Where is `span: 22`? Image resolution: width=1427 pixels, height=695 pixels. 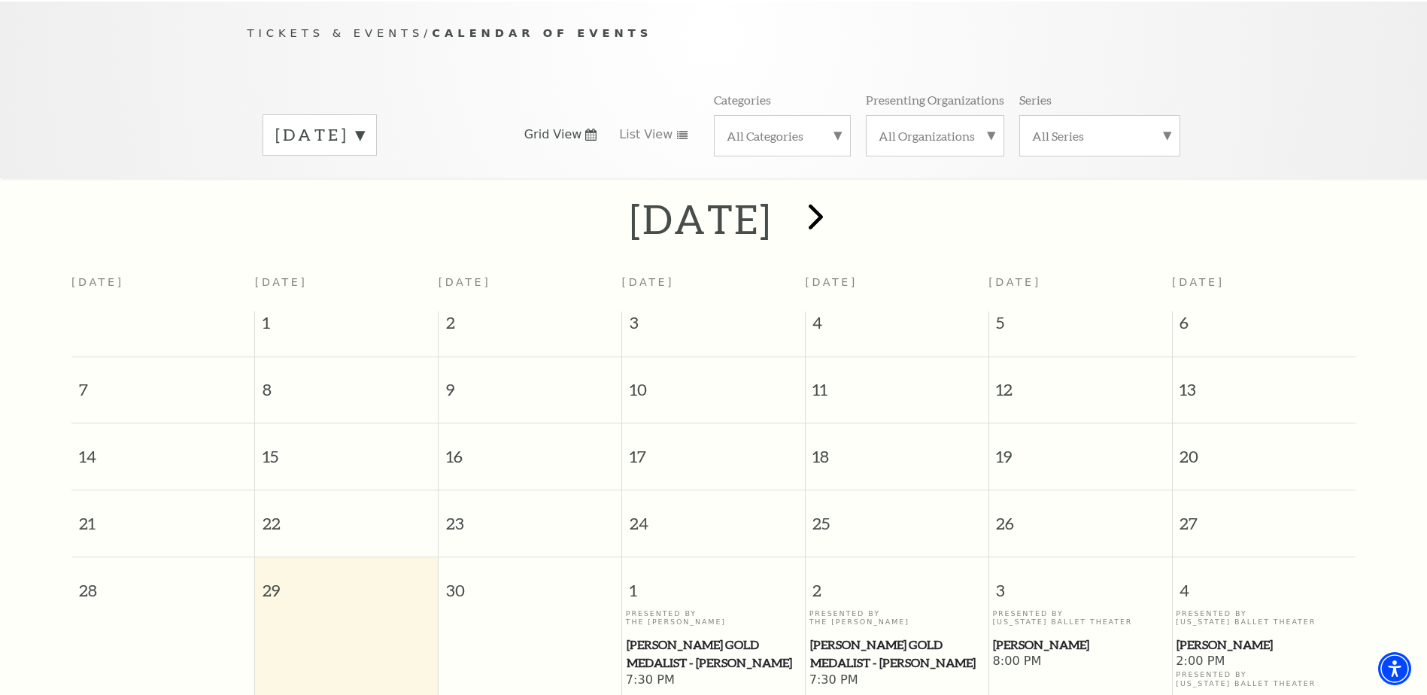 span: 22 is located at coordinates (346, 516).